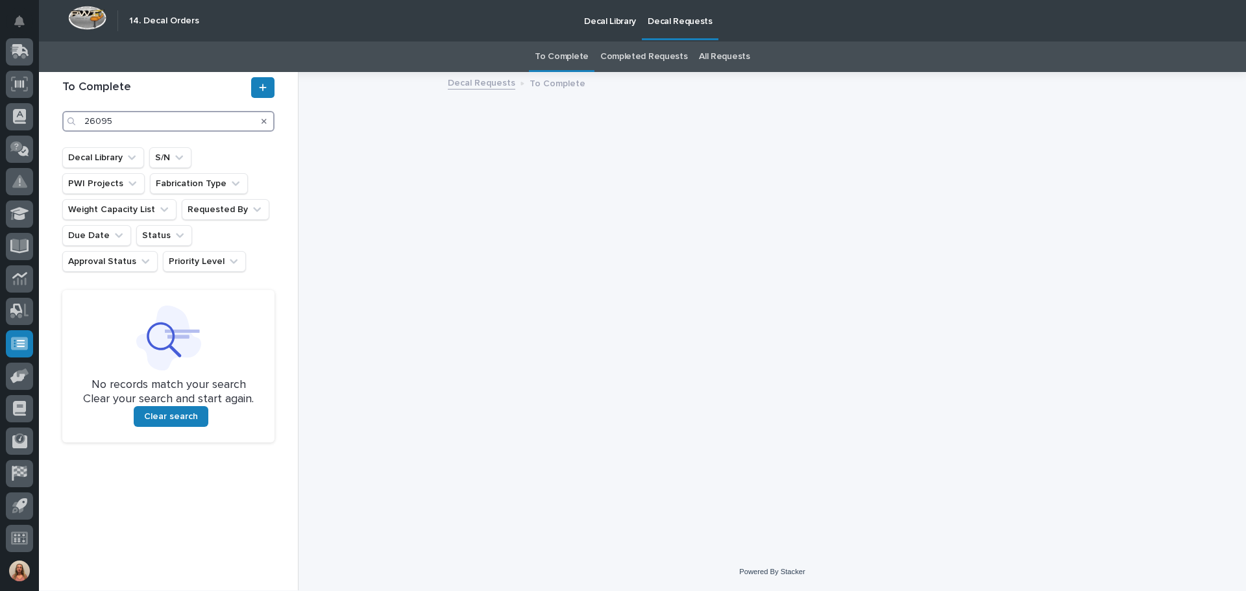  Describe the element at coordinates (168, 121) in the screenshot. I see `div: Search` at that location.